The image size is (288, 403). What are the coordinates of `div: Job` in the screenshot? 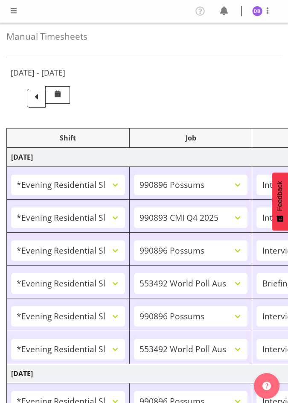 It's located at (191, 138).